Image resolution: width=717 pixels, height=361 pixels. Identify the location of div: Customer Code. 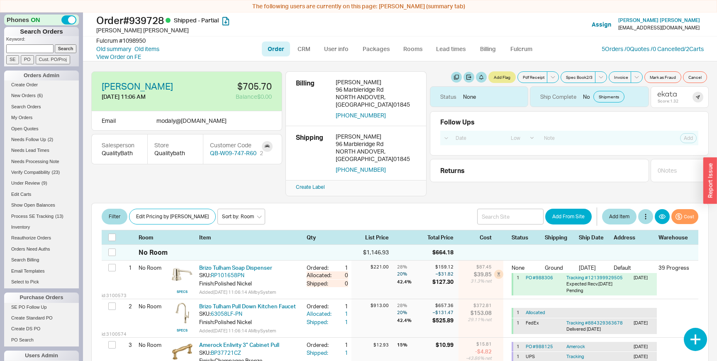
(237, 145).